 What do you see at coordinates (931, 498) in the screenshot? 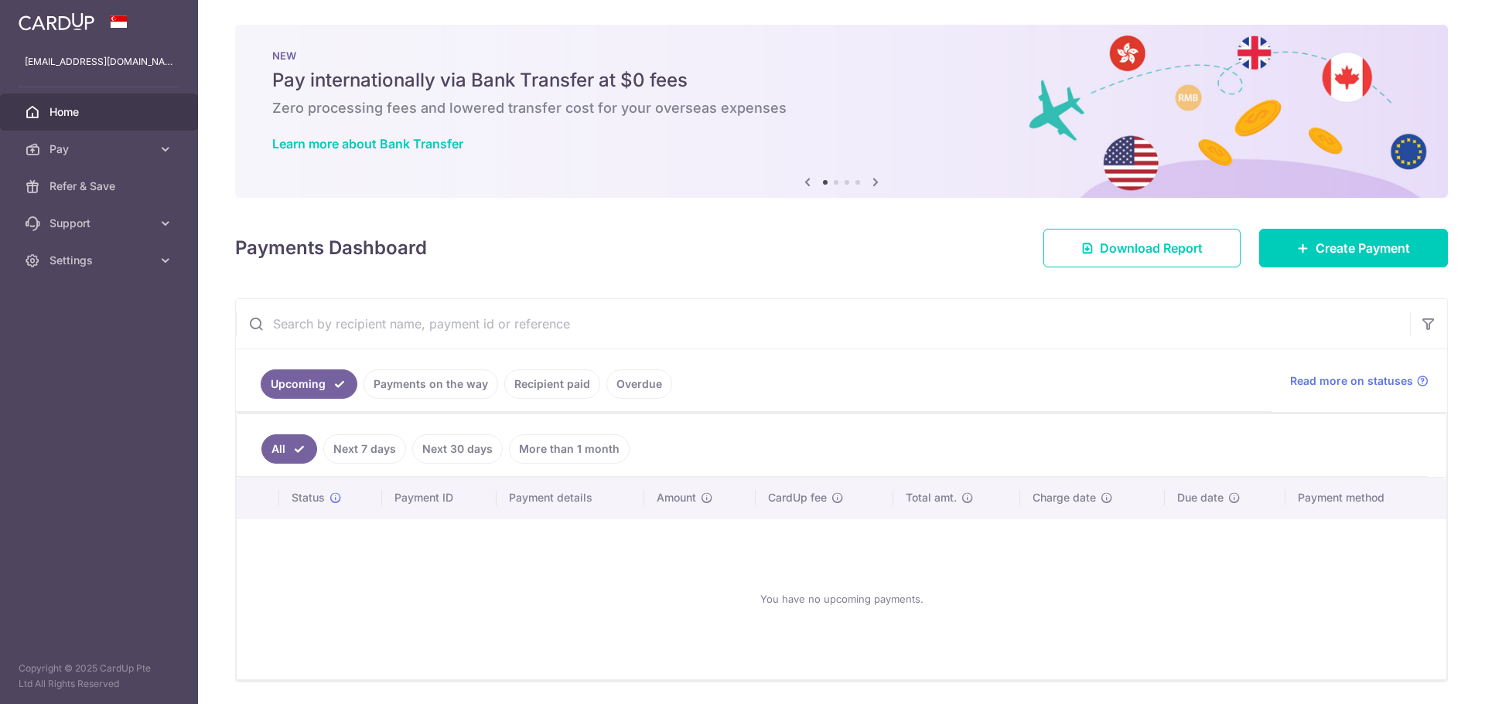
I see `span: Total amt.` at bounding box center [931, 498].